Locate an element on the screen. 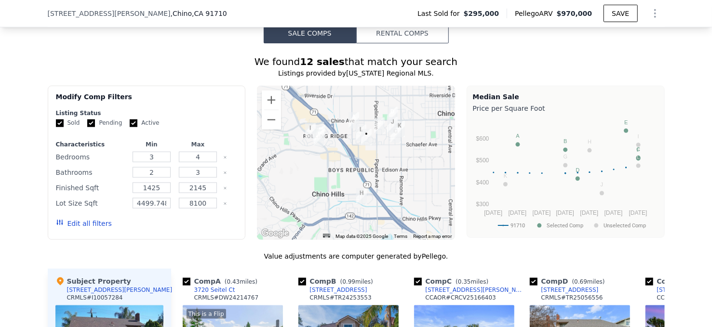 The width and height of the screenshot is (712, 327). text: L is located at coordinates (638, 158).